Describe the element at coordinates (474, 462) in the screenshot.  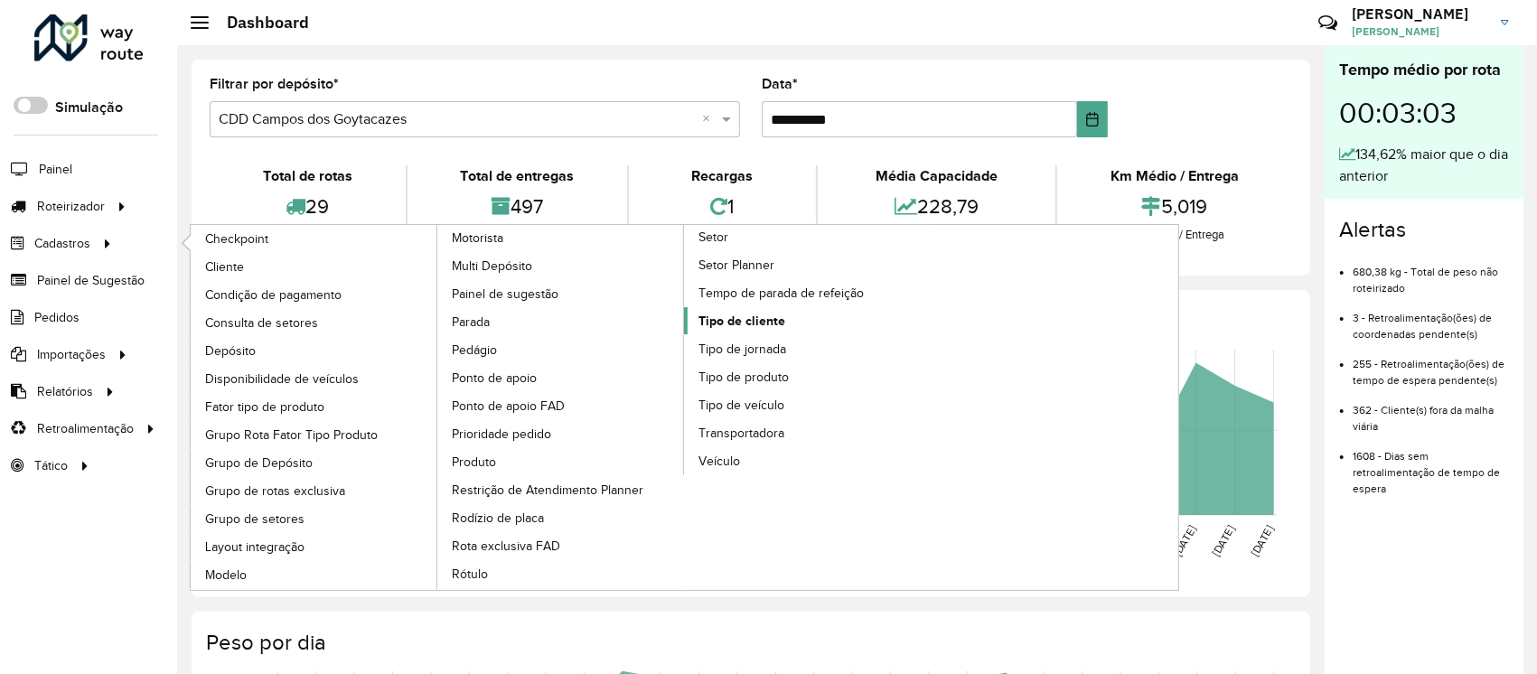
I see `span: Produto` at that location.